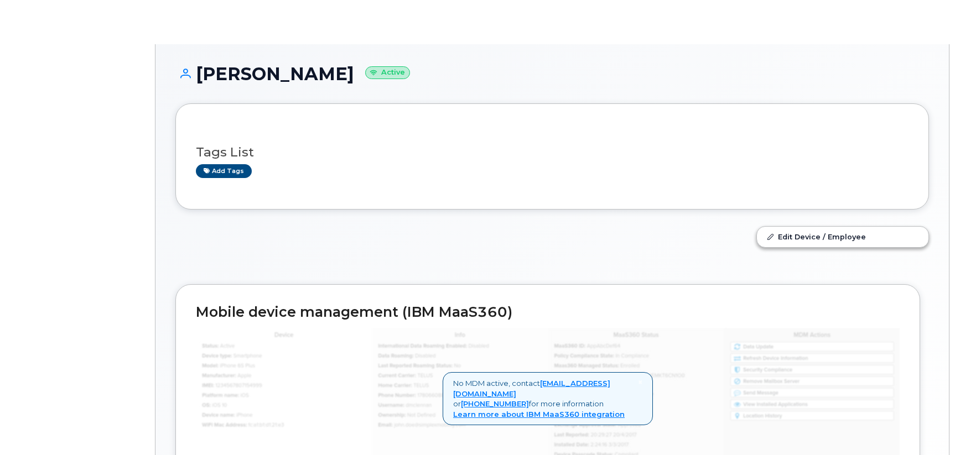 The image size is (955, 455). What do you see at coordinates (223, 171) in the screenshot?
I see `a: Add tags` at bounding box center [223, 171].